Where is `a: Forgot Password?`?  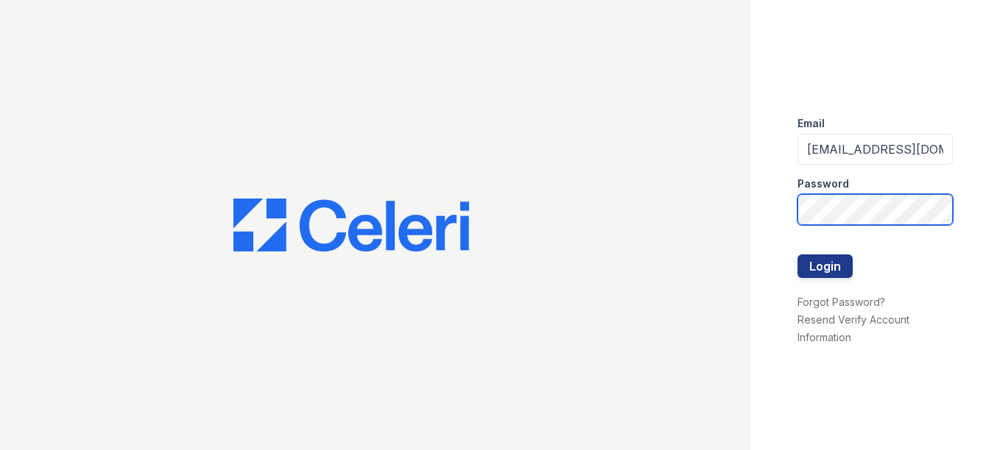
a: Forgot Password? is located at coordinates (841, 302).